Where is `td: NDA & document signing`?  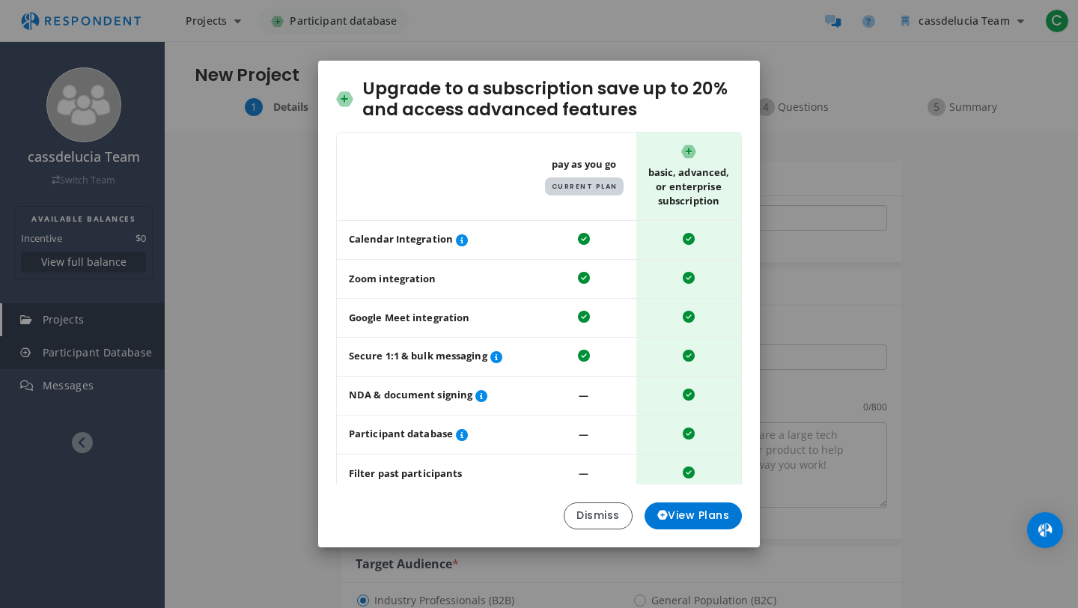
td: NDA & document signing is located at coordinates (434, 396).